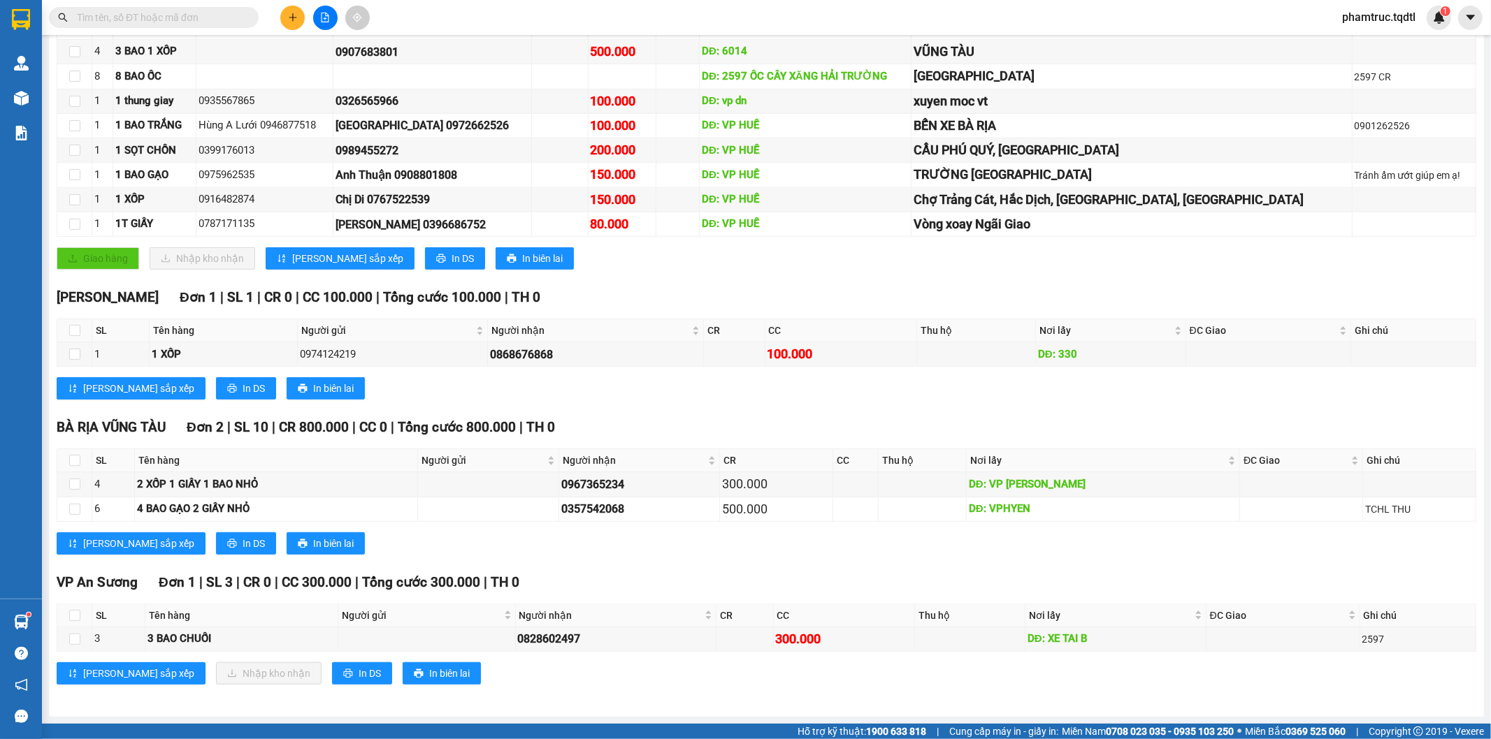 Image resolution: width=1491 pixels, height=739 pixels. I want to click on div: Chị Di 0767522539, so click(433, 199).